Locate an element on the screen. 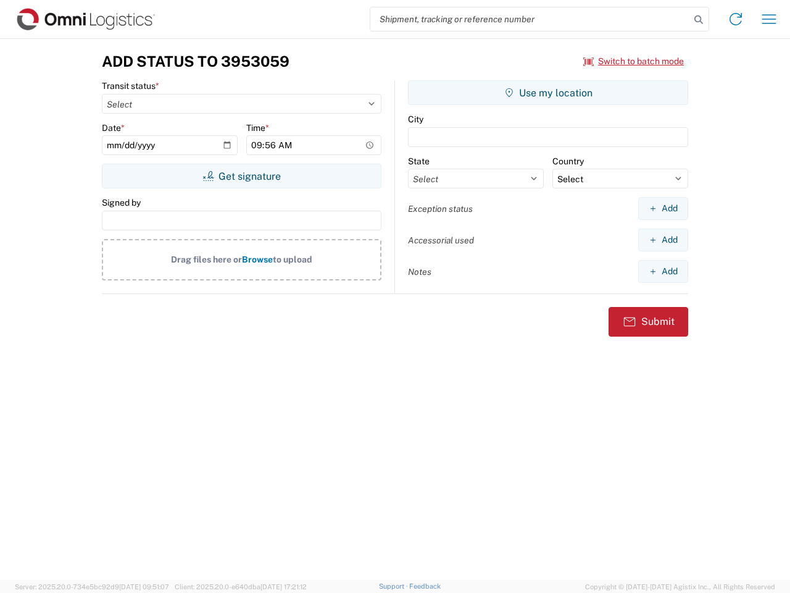 The image size is (790, 593). label: City is located at coordinates (416, 119).